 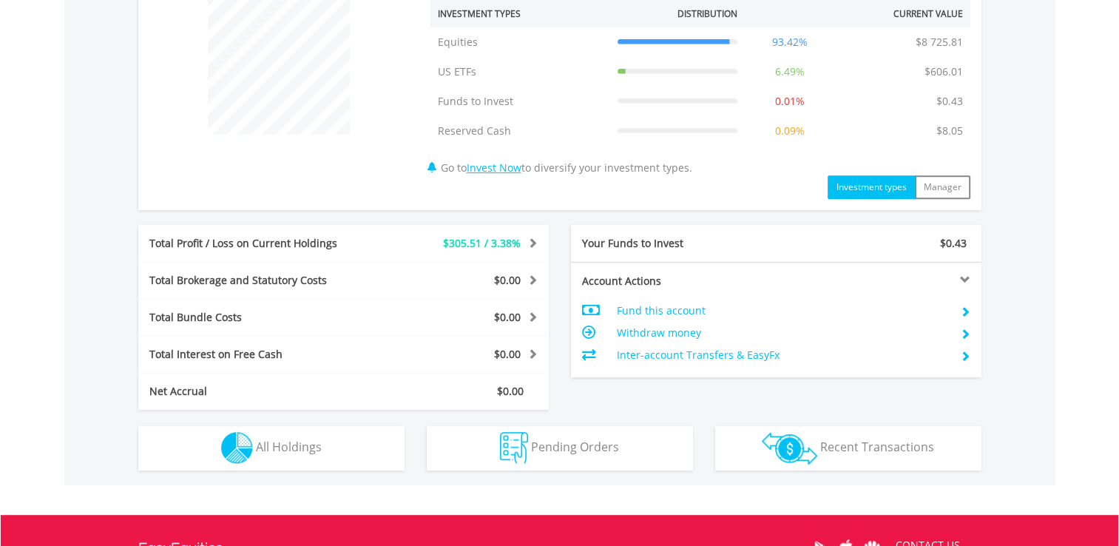 I want to click on td: 0.01%, so click(x=790, y=101).